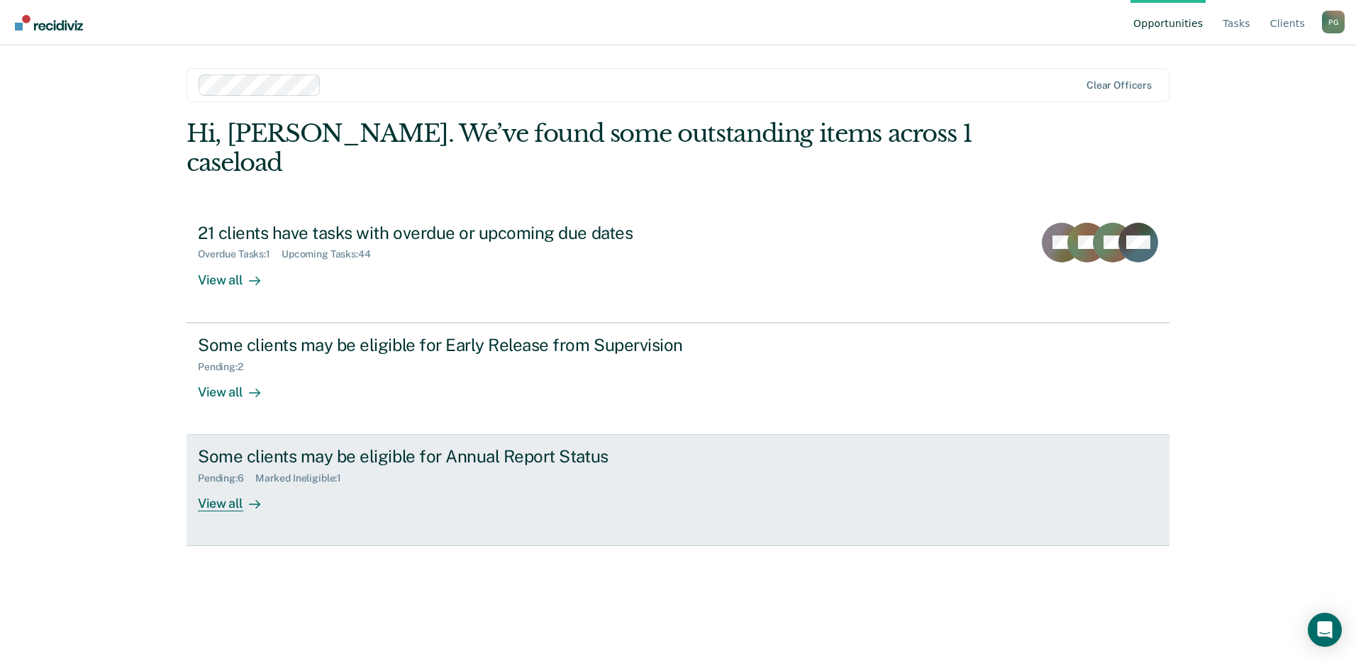 This screenshot has height=661, width=1356. Describe the element at coordinates (226, 478) in the screenshot. I see `div: Pending : 6` at that location.